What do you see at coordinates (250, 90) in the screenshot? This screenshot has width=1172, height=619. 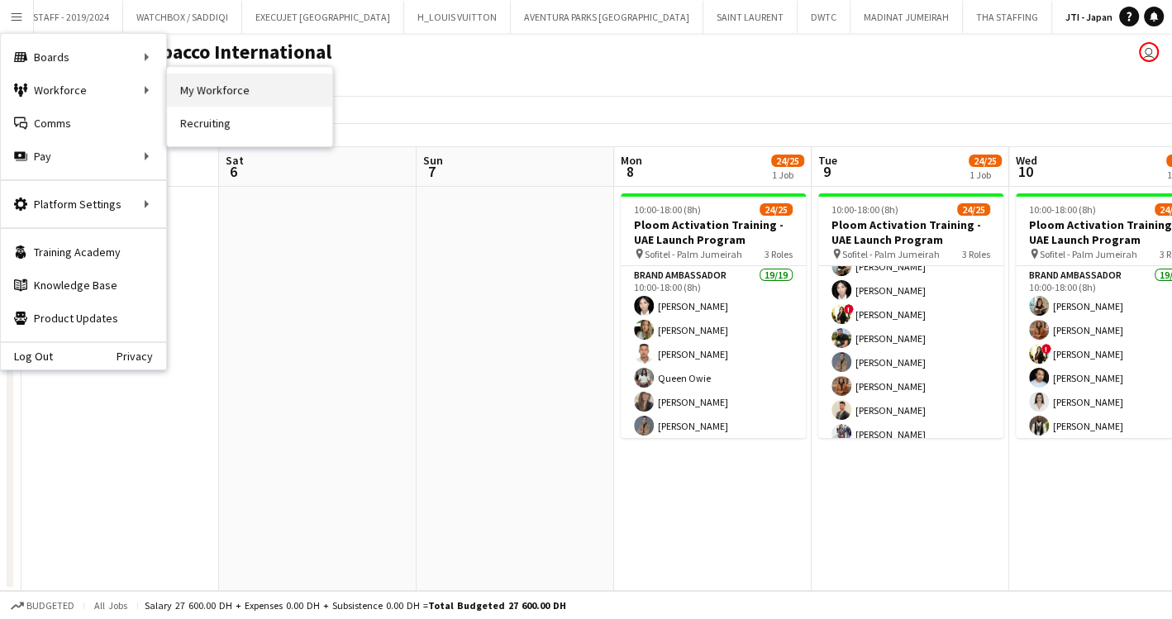 I see `a: My Workforce` at bounding box center [250, 90].